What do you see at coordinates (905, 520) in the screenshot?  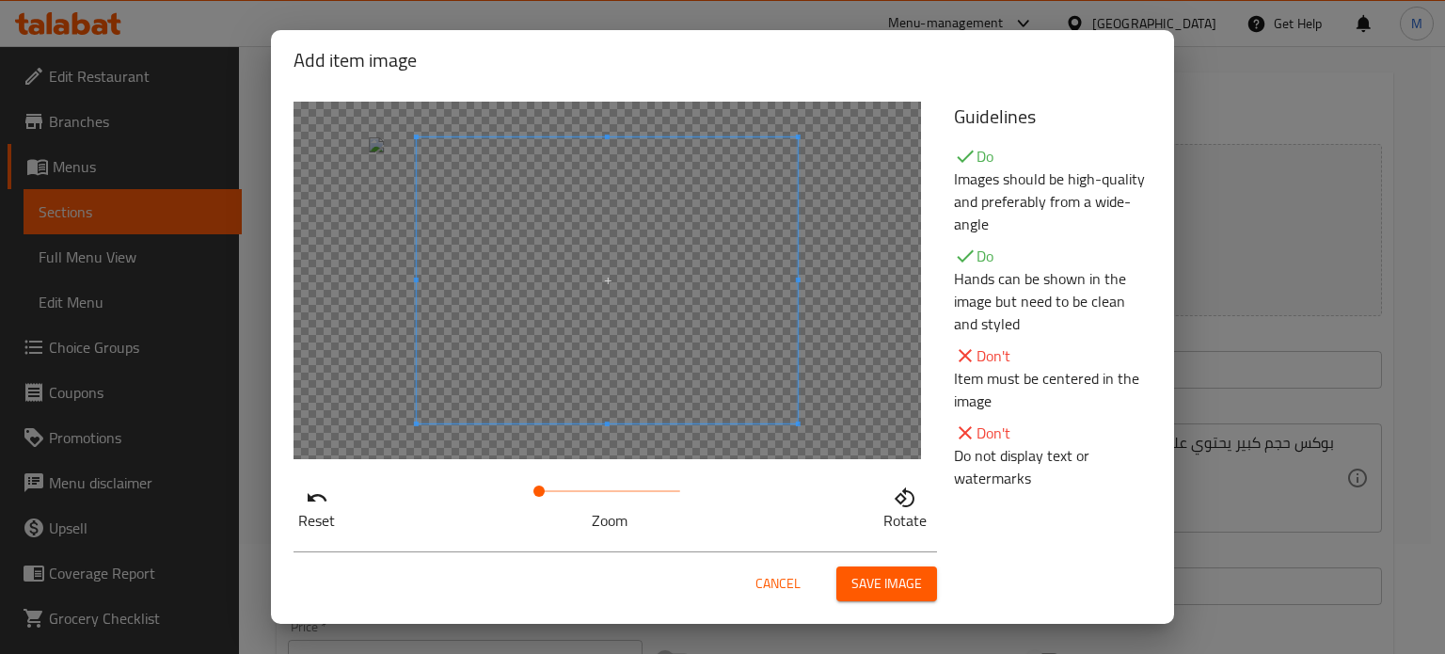 I see `p: Rotate` at bounding box center [905, 520].